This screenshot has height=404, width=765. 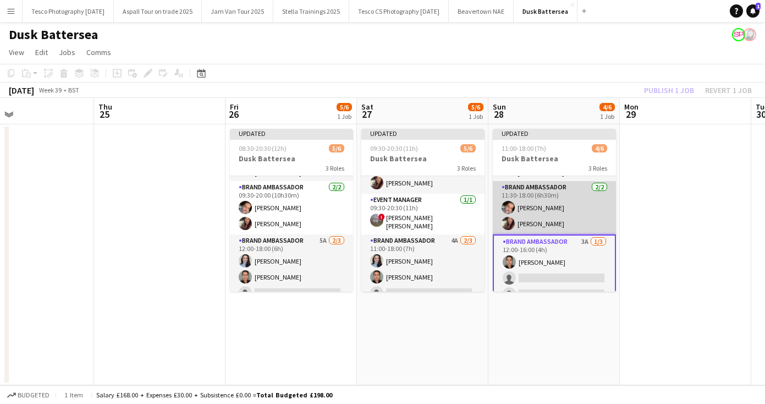 What do you see at coordinates (41, 52) in the screenshot?
I see `a: Edit` at bounding box center [41, 52].